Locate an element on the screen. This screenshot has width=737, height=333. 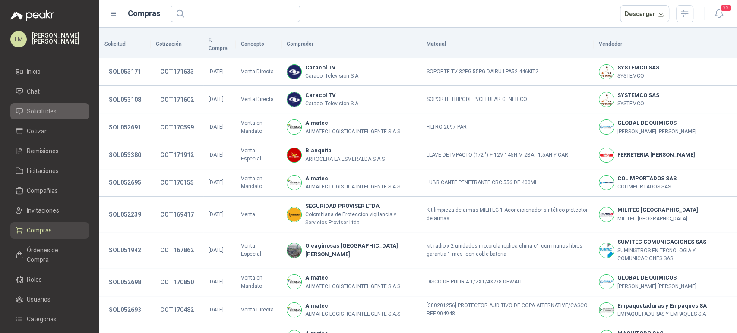
td: DISCO DE PULIR 4-1/2X1/4X7/8 DEWALT is located at coordinates (507, 282).